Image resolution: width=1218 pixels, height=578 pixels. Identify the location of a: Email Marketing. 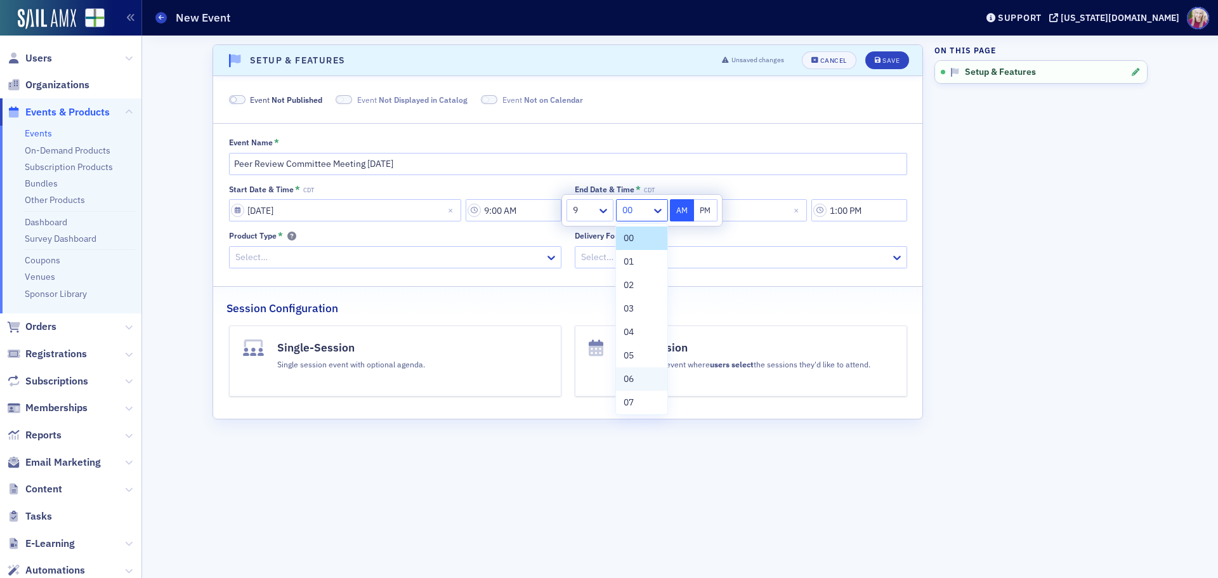
(54, 463).